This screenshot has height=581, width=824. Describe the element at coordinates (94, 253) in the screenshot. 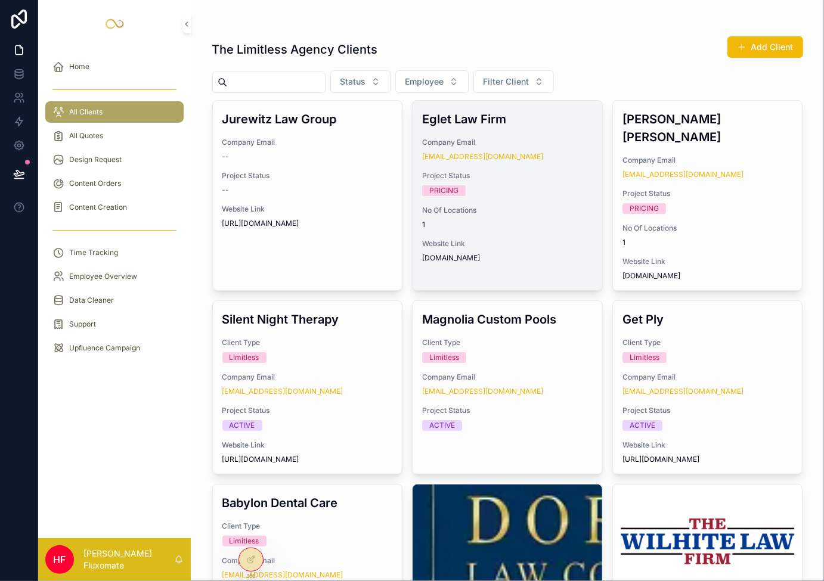

I see `span: Time Tracking` at that location.